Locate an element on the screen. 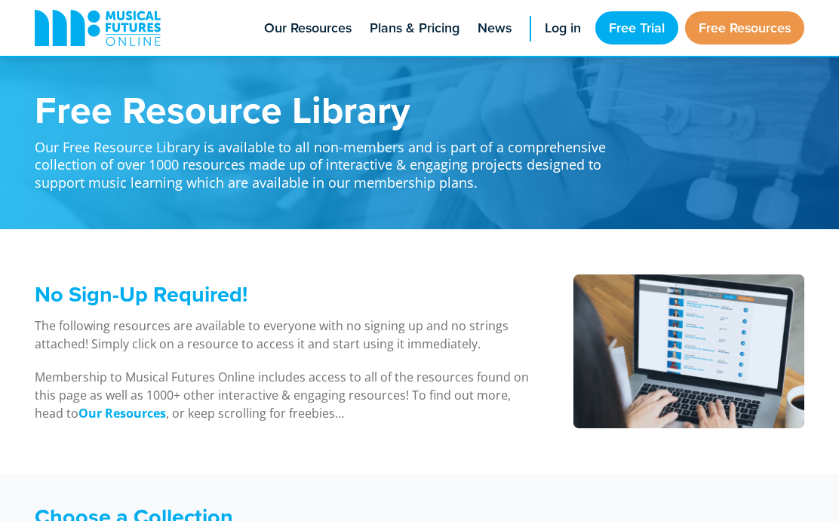 The width and height of the screenshot is (839, 521). span: No Sign-Up Required! is located at coordinates (141, 294).